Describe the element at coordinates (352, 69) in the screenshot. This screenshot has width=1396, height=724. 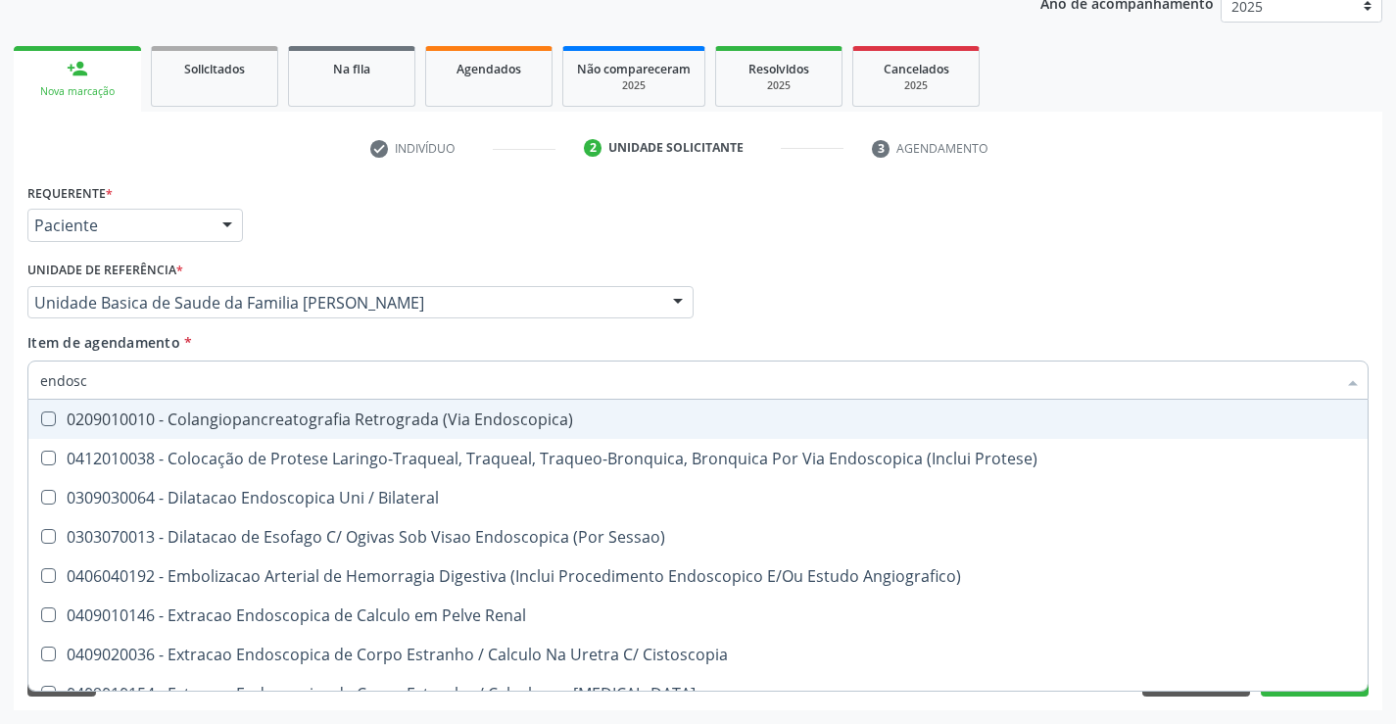
I see `span: Na fila` at that location.